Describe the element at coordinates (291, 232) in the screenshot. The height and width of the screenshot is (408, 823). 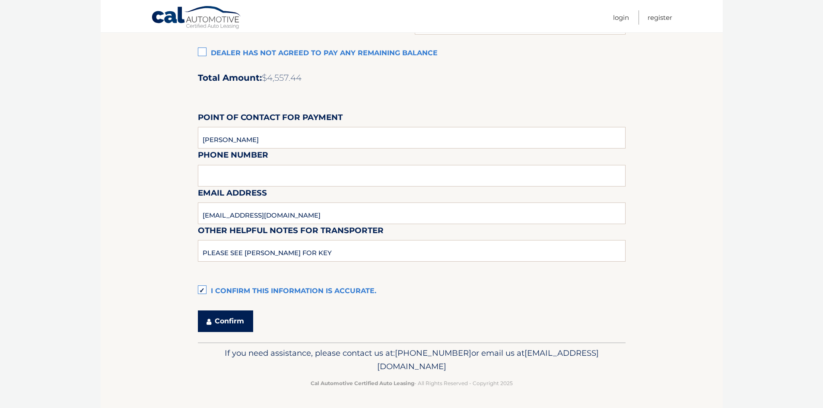
I see `label: Other helpful notes for transporter` at that location.